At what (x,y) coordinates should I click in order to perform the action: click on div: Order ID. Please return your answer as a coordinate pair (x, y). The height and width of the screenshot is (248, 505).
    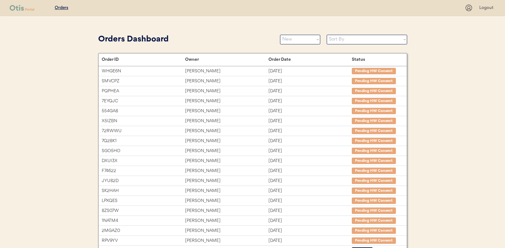
    Looking at the image, I should click on (143, 59).